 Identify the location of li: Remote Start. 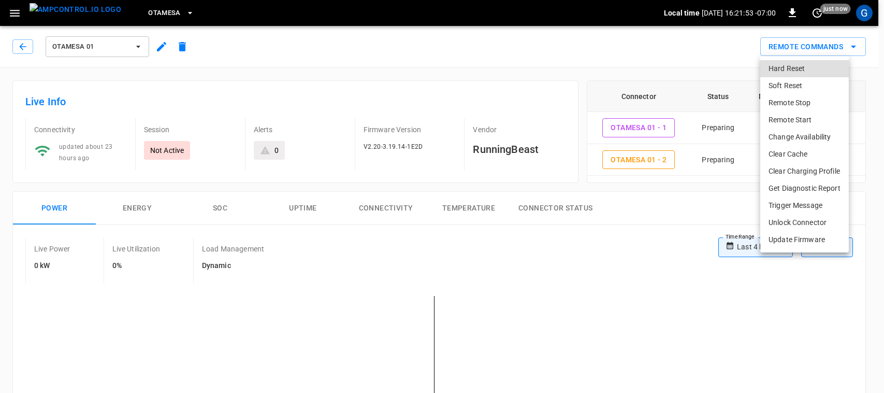
(804, 120).